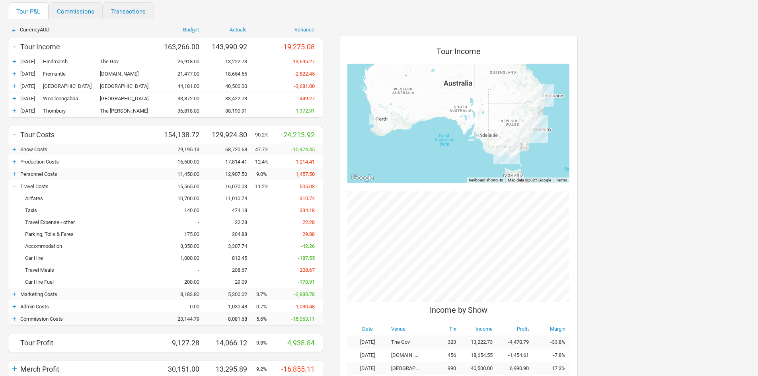 This screenshot has height=376, width=758. I want to click on div: 38,190.91, so click(231, 111).